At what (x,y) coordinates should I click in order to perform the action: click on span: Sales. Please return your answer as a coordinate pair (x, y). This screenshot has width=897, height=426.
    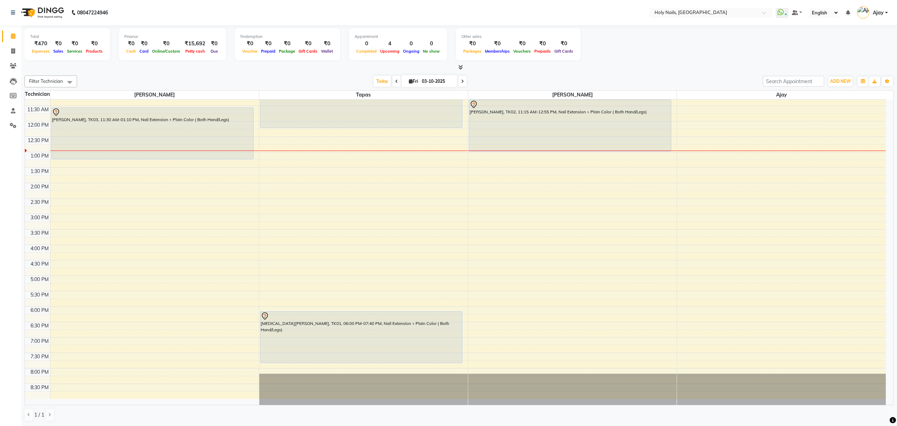
    Looking at the image, I should click on (58, 51).